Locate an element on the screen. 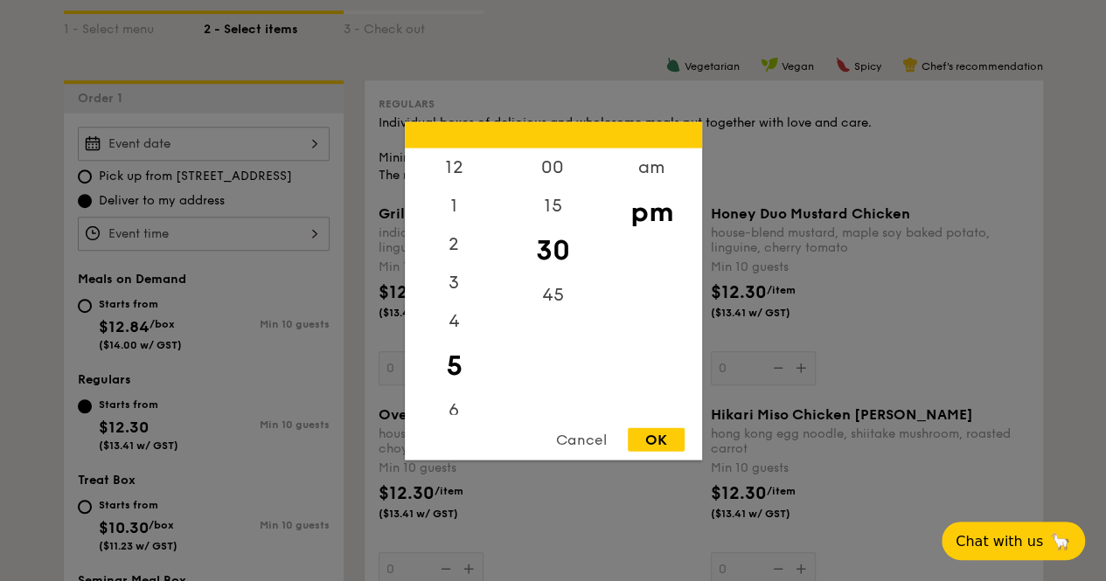 Image resolution: width=1106 pixels, height=581 pixels. div: 00 is located at coordinates (552, 167).